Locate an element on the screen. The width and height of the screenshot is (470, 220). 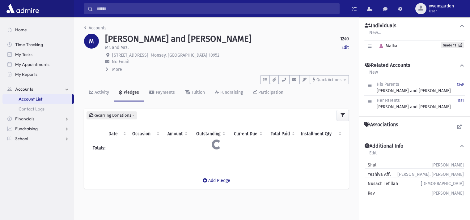
a: My Tasks is located at coordinates (38, 54).